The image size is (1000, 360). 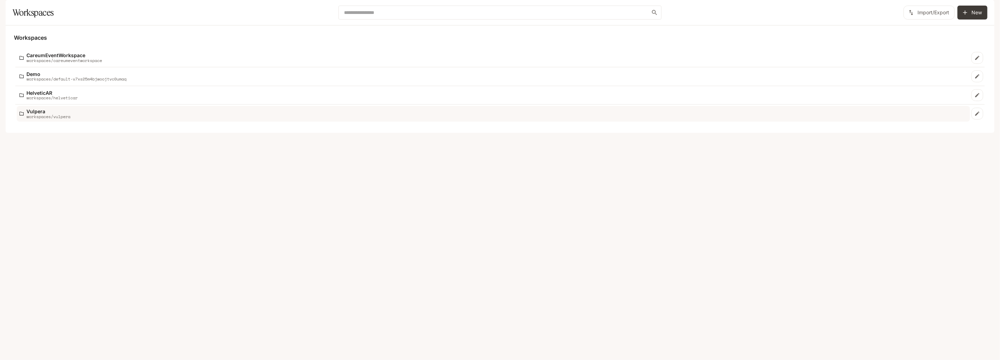 What do you see at coordinates (500, 38) in the screenshot?
I see `h5: Workspaces` at bounding box center [500, 38].